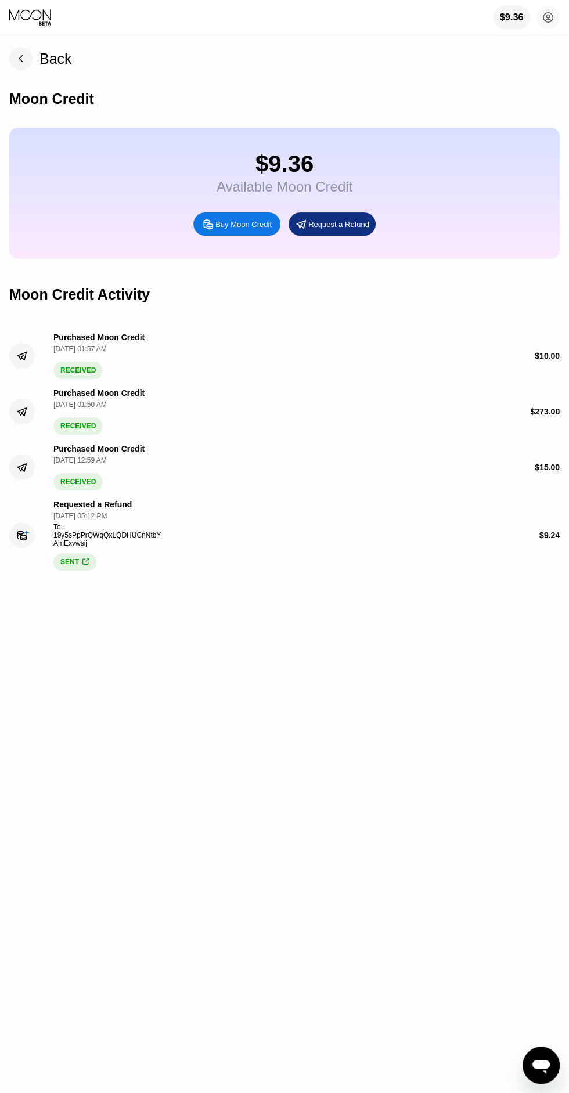 The height and width of the screenshot is (1093, 569). What do you see at coordinates (80, 294) in the screenshot?
I see `div: Moon Credit Activity` at bounding box center [80, 294].